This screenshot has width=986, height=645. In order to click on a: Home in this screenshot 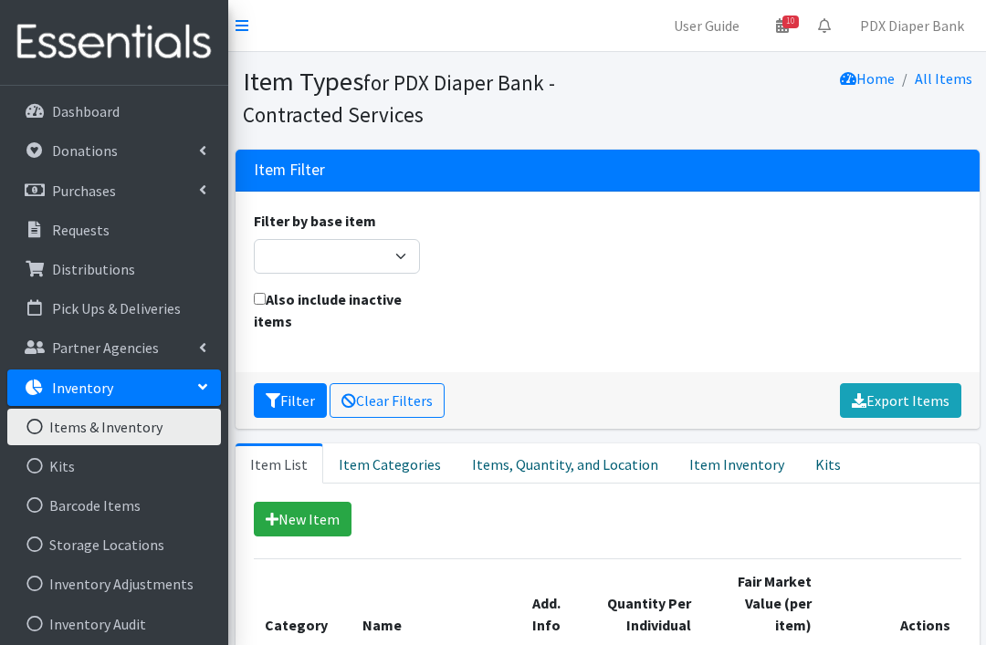, I will do `click(867, 78)`.